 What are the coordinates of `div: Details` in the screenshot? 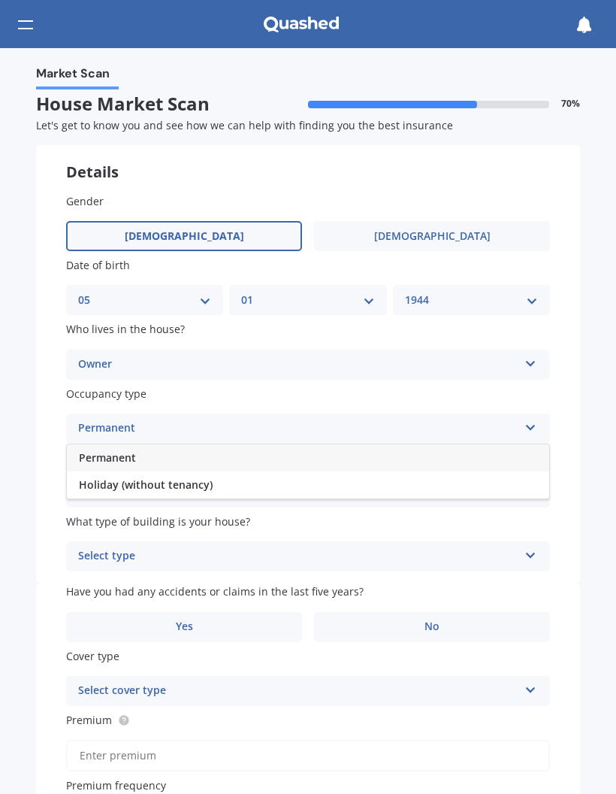 It's located at (308, 163).